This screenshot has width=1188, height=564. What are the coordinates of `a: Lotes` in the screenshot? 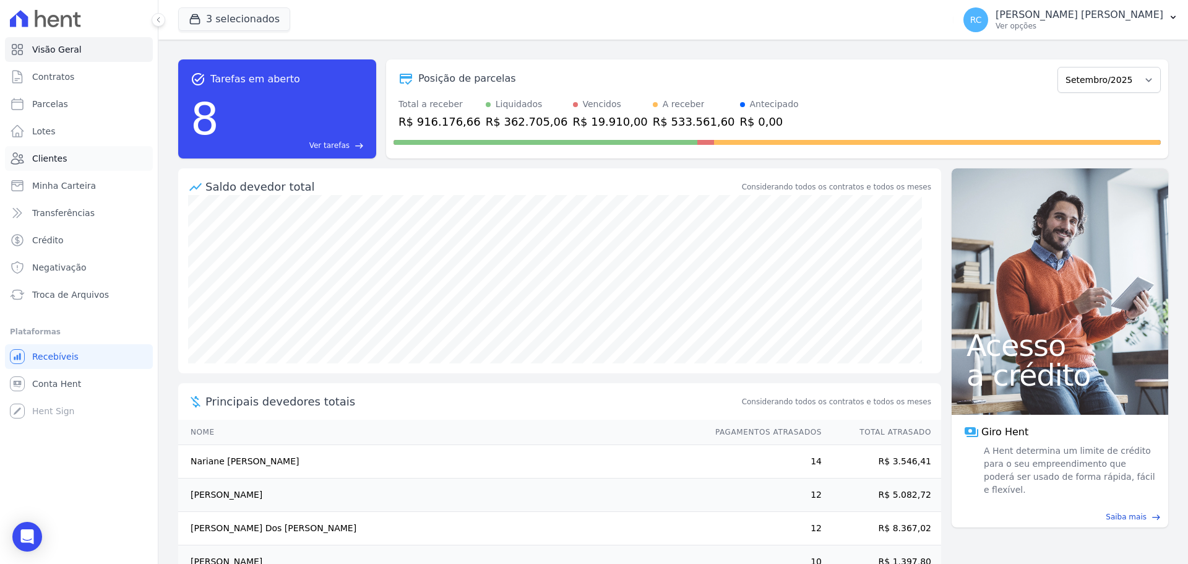 It's located at (79, 131).